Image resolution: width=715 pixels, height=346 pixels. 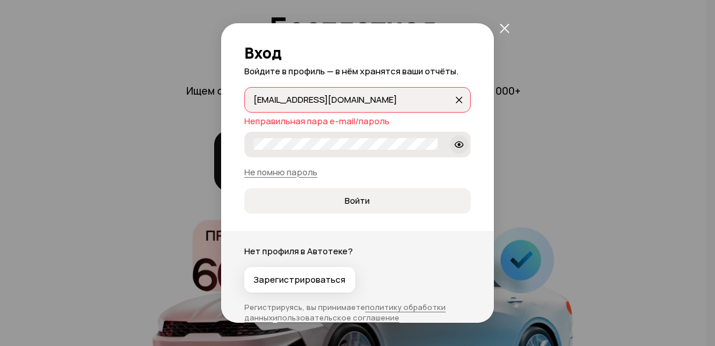 I want to click on p: Нет профиля в Автотеке?, so click(x=357, y=251).